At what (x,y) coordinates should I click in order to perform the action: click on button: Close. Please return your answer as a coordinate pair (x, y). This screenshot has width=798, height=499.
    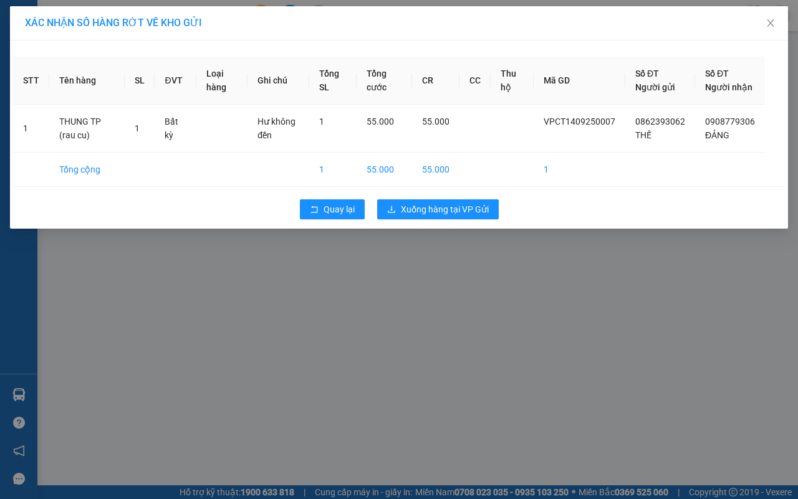
    Looking at the image, I should click on (770, 24).